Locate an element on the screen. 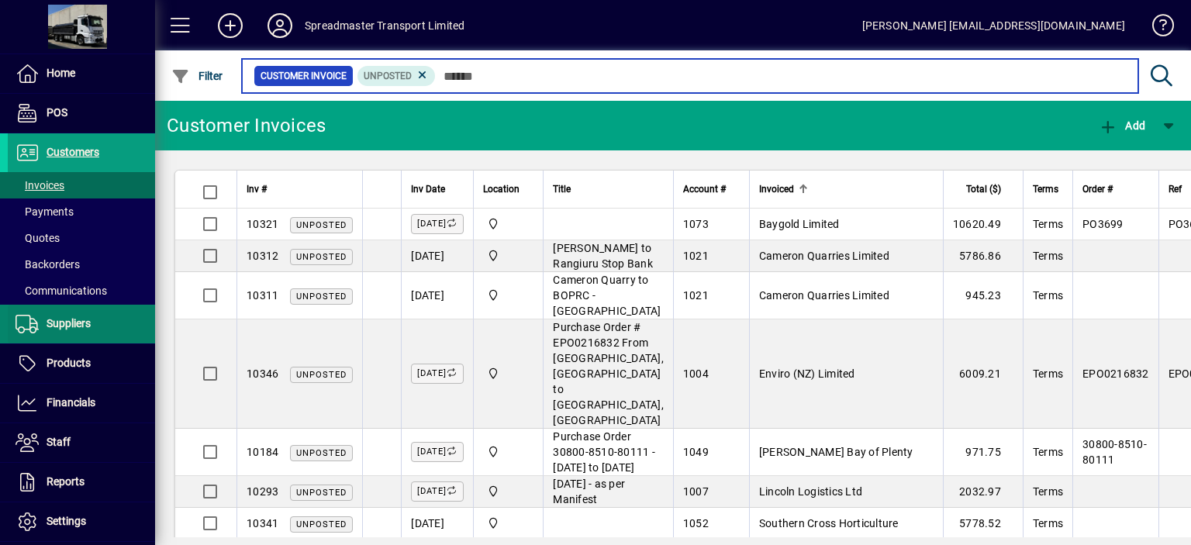 The image size is (1191, 545). td: 971.75 is located at coordinates (982, 452).